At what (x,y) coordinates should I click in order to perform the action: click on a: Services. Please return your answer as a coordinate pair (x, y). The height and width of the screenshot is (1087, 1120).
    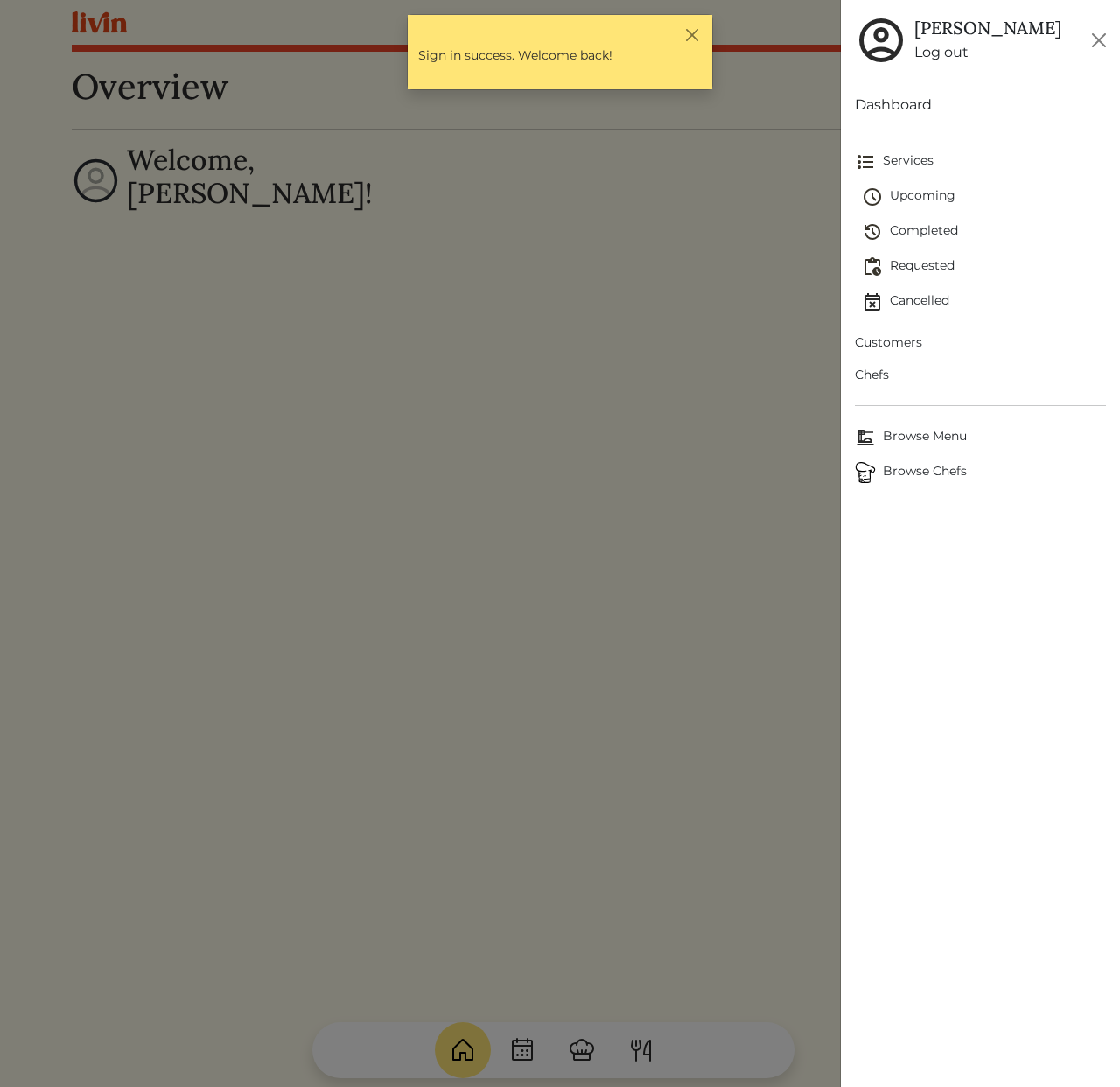
    Looking at the image, I should click on (980, 162).